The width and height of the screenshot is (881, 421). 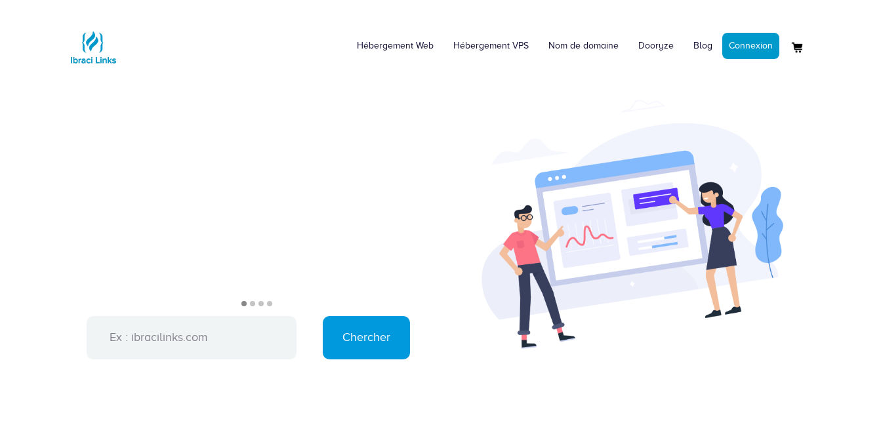 I want to click on a: Logo Ibraci Links, so click(x=93, y=41).